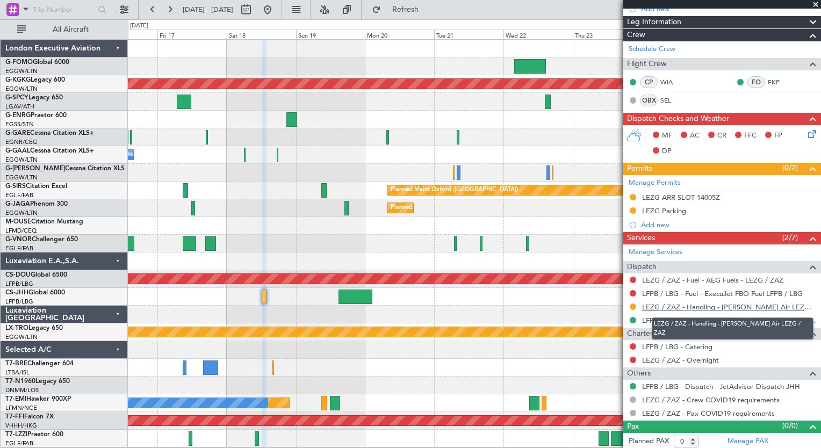 The height and width of the screenshot is (448, 821). Describe the element at coordinates (711, 400) in the screenshot. I see `a: LEZG / ZAZ - Crew COVID19 requirements` at that location.